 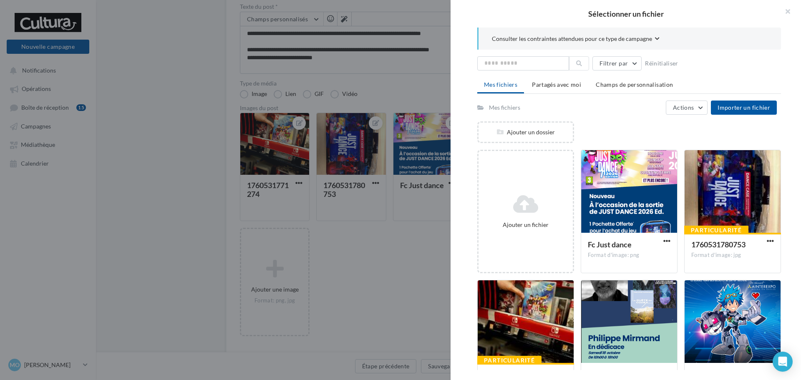 I want to click on button: Réinitialiser, so click(x=662, y=63).